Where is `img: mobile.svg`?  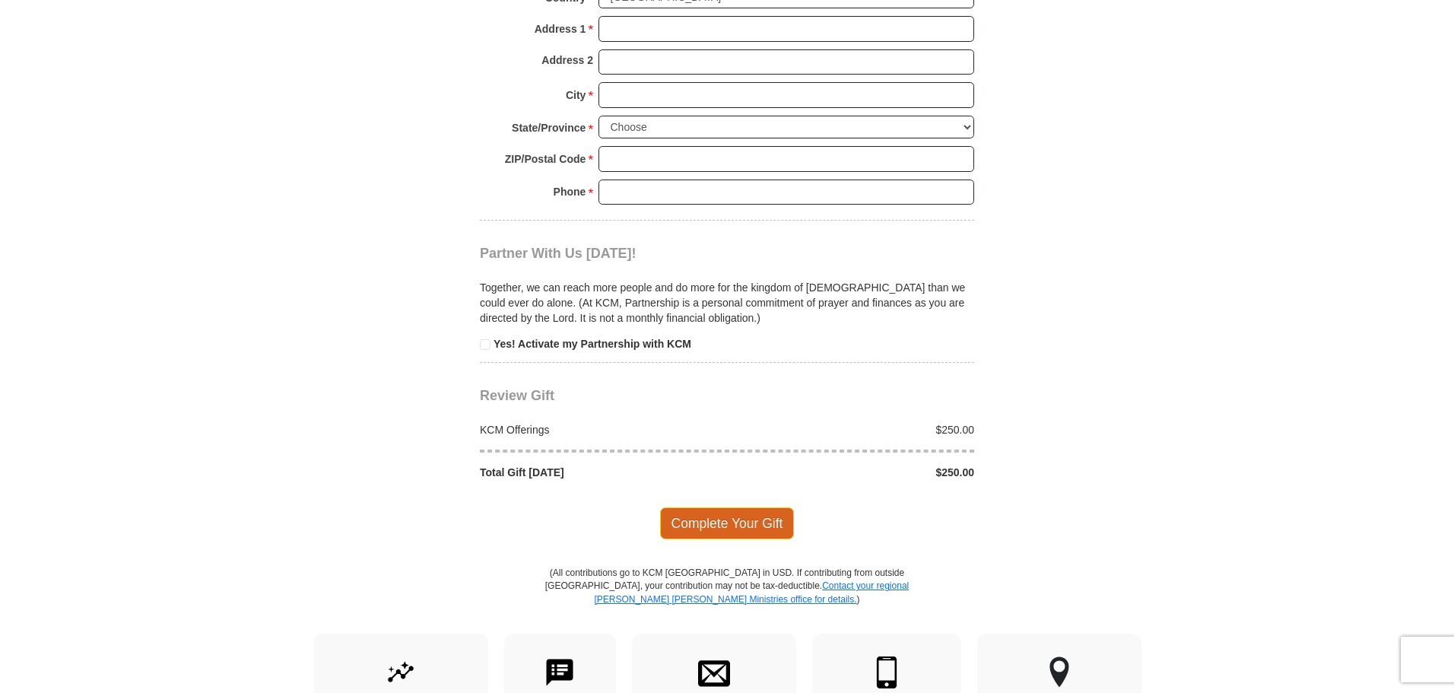 img: mobile.svg is located at coordinates (887, 672).